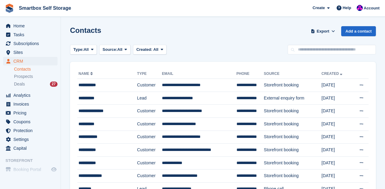  Describe the element at coordinates (149, 74) in the screenshot. I see `th: Type` at that location.